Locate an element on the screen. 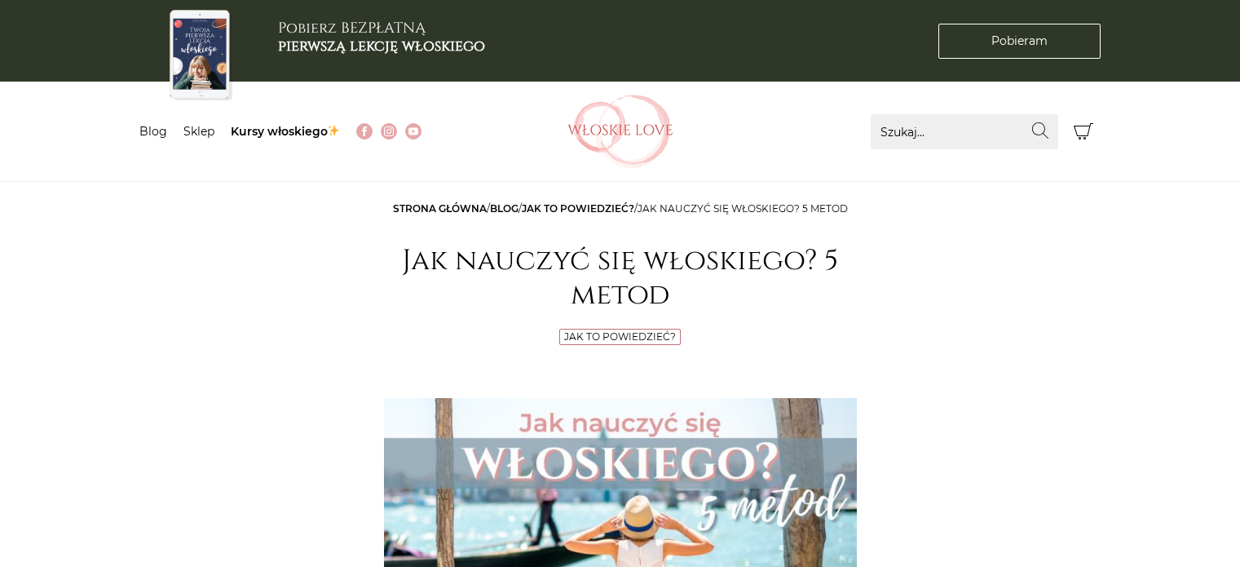  span: Pobieram is located at coordinates (1019, 41).